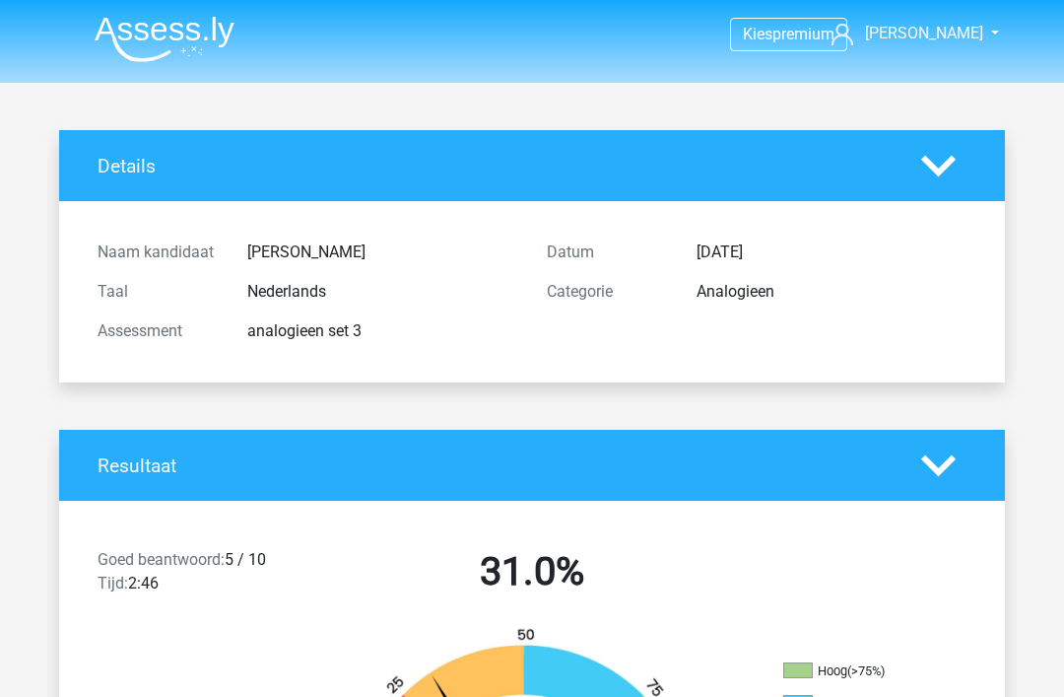 Image resolution: width=1064 pixels, height=697 pixels. Describe the element at coordinates (866, 670) in the screenshot. I see `div: (>75%)` at that location.